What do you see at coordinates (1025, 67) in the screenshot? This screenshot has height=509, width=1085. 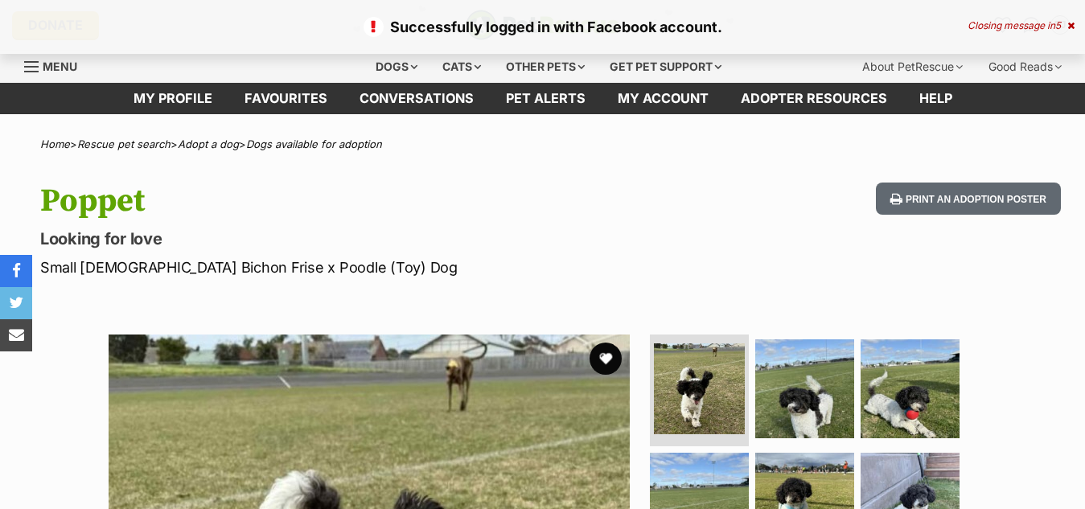 I see `div: Good Reads` at bounding box center [1025, 67].